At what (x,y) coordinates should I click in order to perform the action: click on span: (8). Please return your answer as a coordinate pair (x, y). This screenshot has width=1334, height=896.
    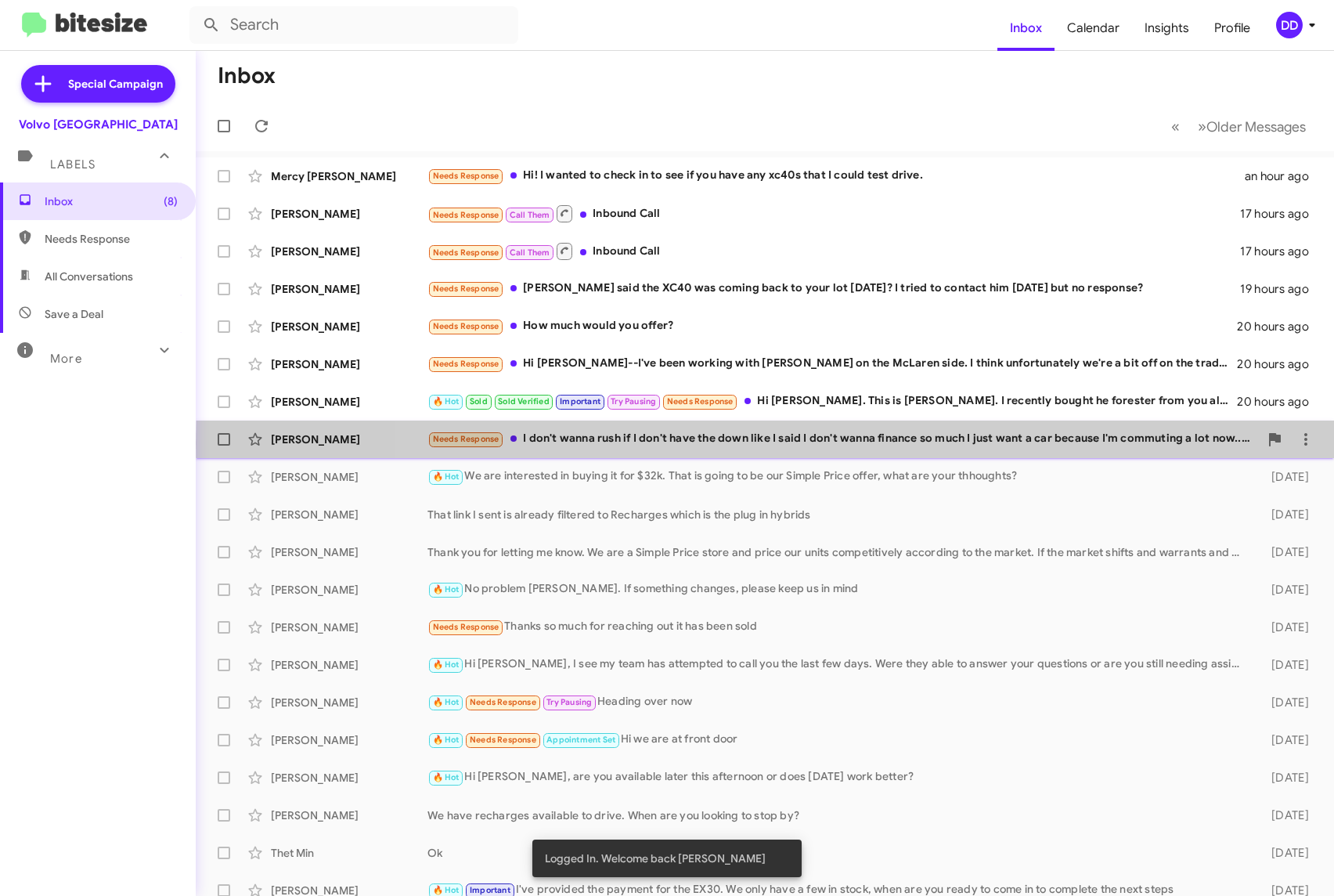
    Looking at the image, I should click on (171, 202).